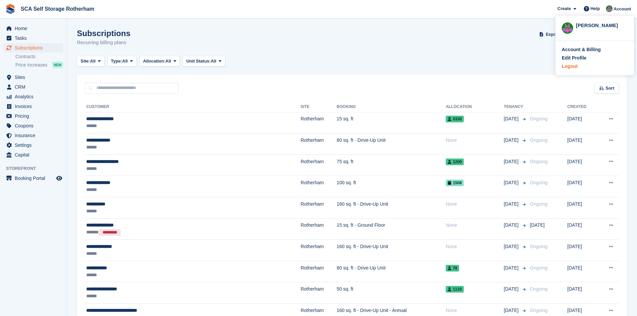 This screenshot has width=637, height=316. What do you see at coordinates (391, 107) in the screenshot?
I see `th: Booking` at bounding box center [391, 107].